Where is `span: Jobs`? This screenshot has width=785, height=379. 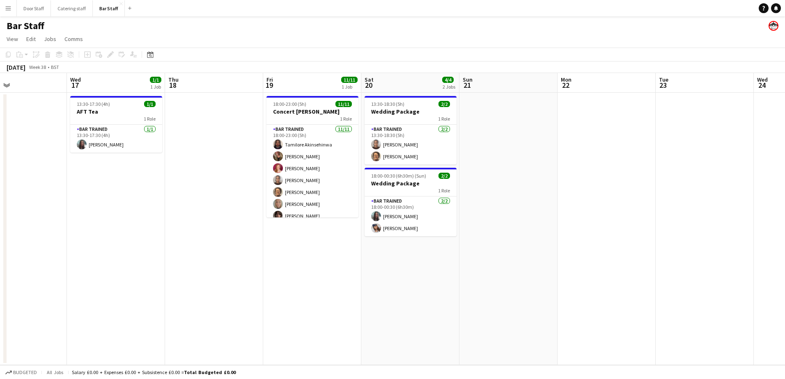
span: Jobs is located at coordinates (50, 39).